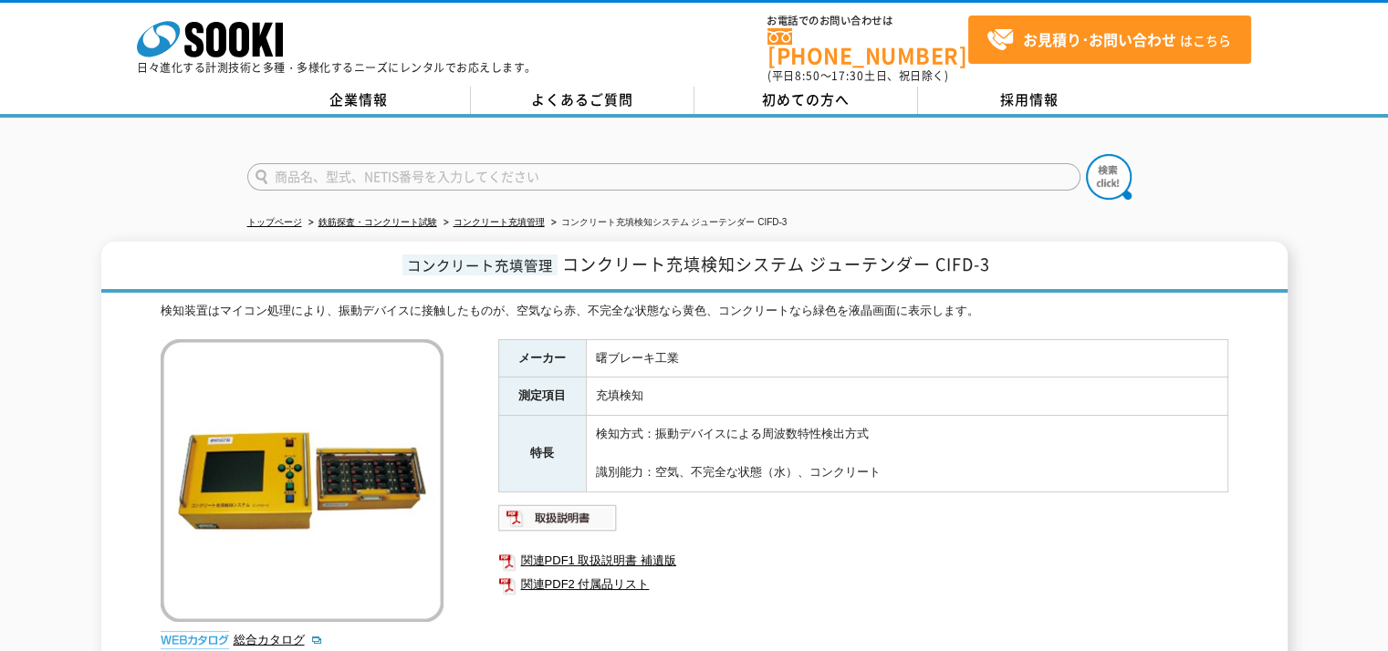 The height and width of the screenshot is (651, 1388). What do you see at coordinates (863, 561) in the screenshot?
I see `a: 関連PDF1 取扱説明書 補遺版` at bounding box center [863, 561].